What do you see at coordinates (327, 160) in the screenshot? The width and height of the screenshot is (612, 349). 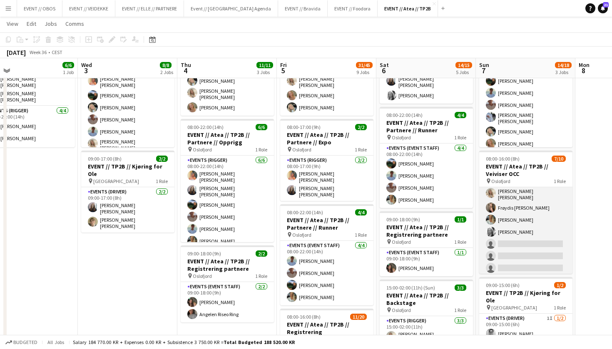 I see `div: 08:00-17:00 (9h)2/2EVENT // Atea // TP2B // Partnere // Expo Oslofjord1 RoleEvents (Rigger)2/208:...` at bounding box center [327, 160].